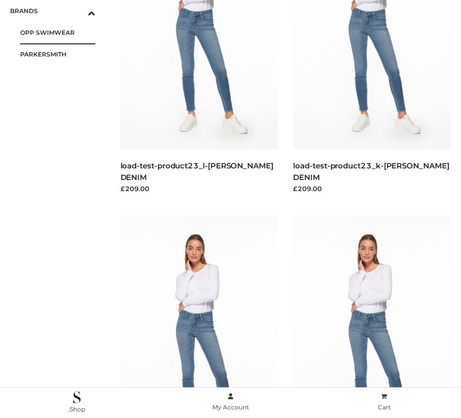  Describe the element at coordinates (384, 402) in the screenshot. I see `a: Cart` at that location.